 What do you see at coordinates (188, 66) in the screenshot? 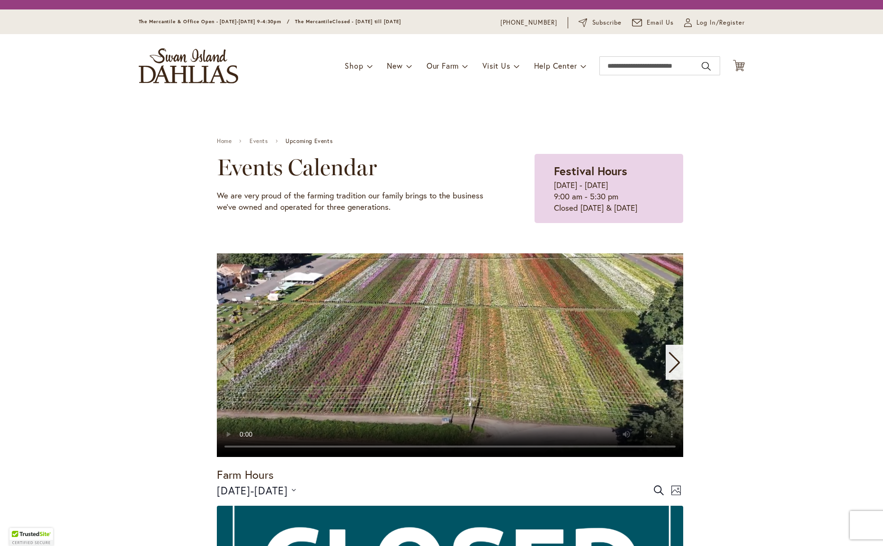
I see `a: store logo` at bounding box center [188, 66].